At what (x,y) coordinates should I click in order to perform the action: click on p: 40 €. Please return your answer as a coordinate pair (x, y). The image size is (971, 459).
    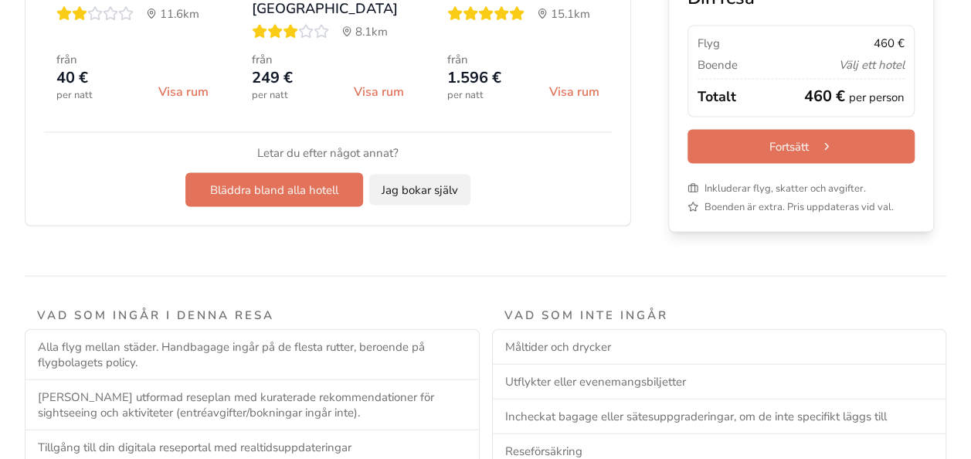
    Looking at the image, I should click on (74, 78).